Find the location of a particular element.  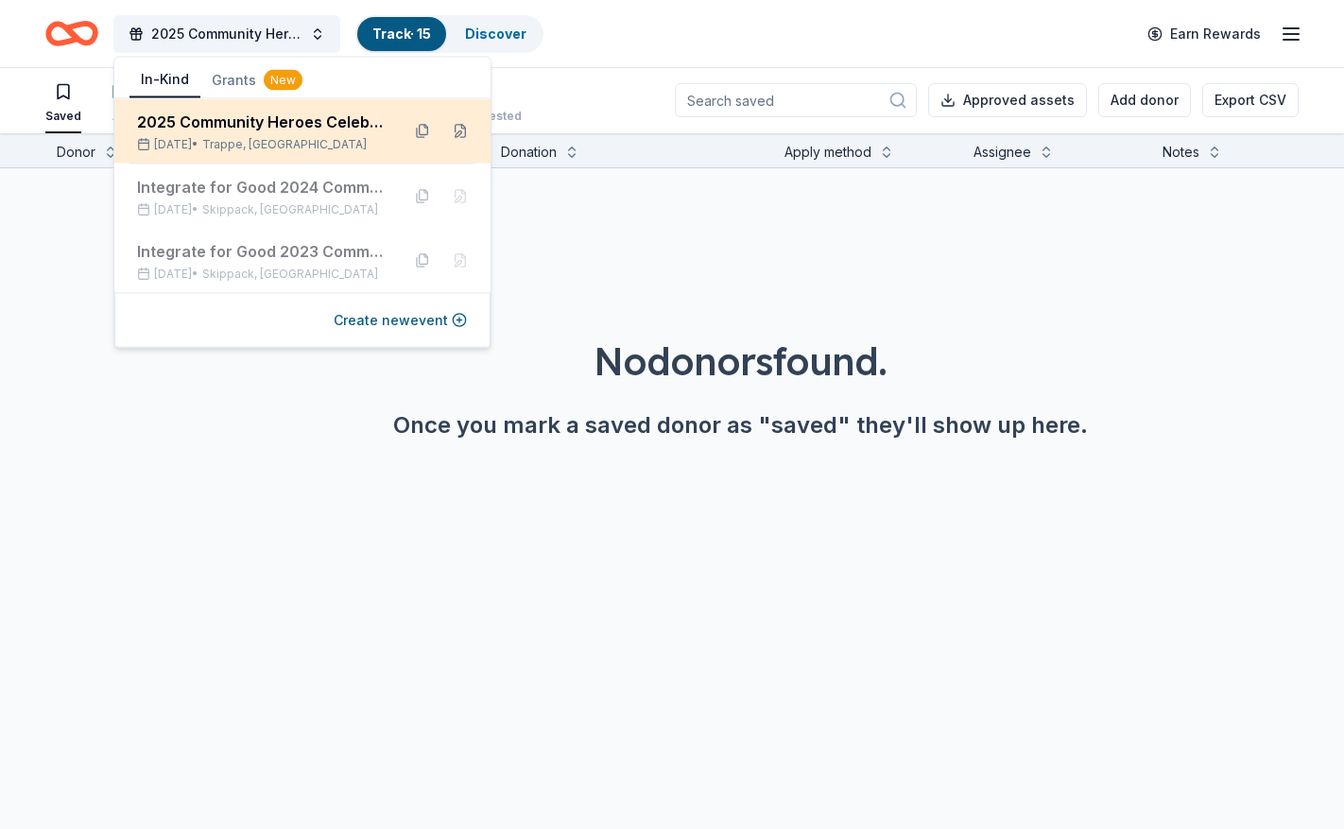

button: Approved assets is located at coordinates (1008, 100).